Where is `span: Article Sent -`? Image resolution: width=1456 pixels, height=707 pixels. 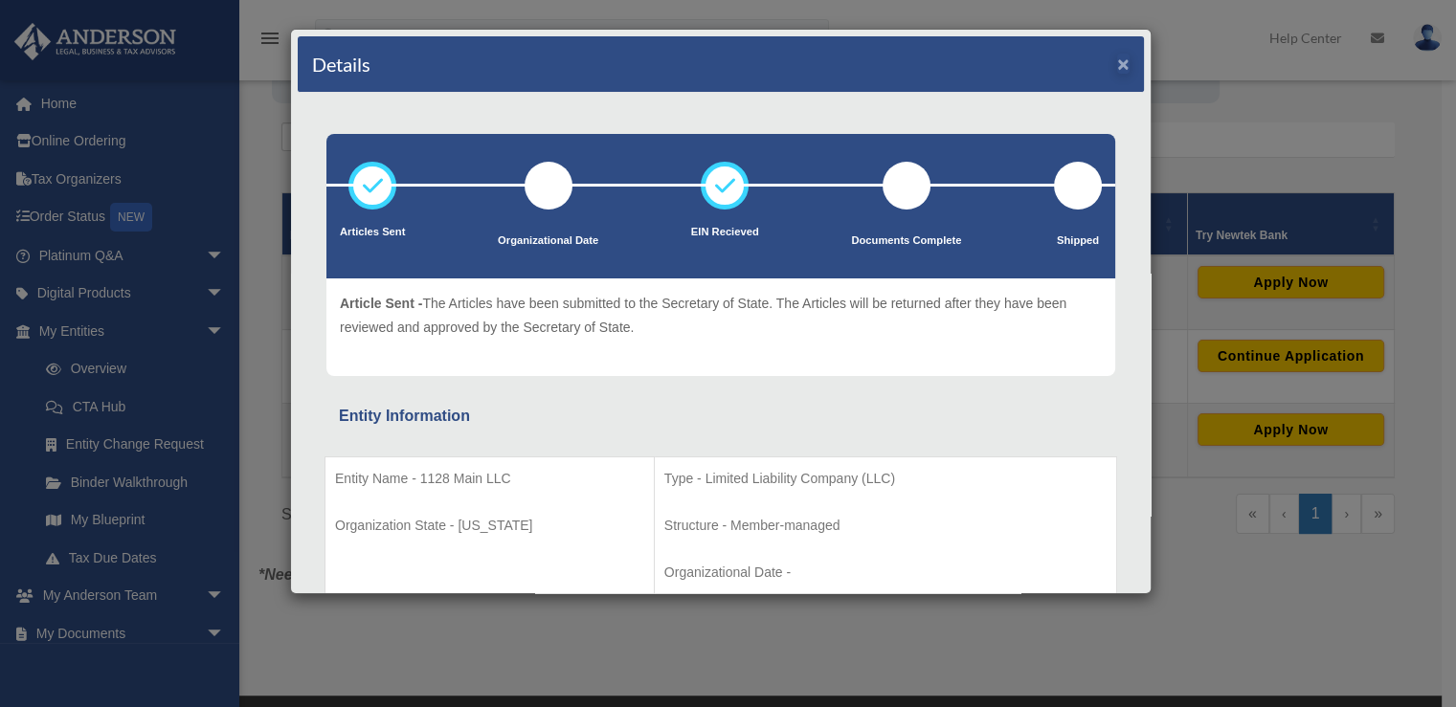 span: Article Sent - is located at coordinates (381, 303).